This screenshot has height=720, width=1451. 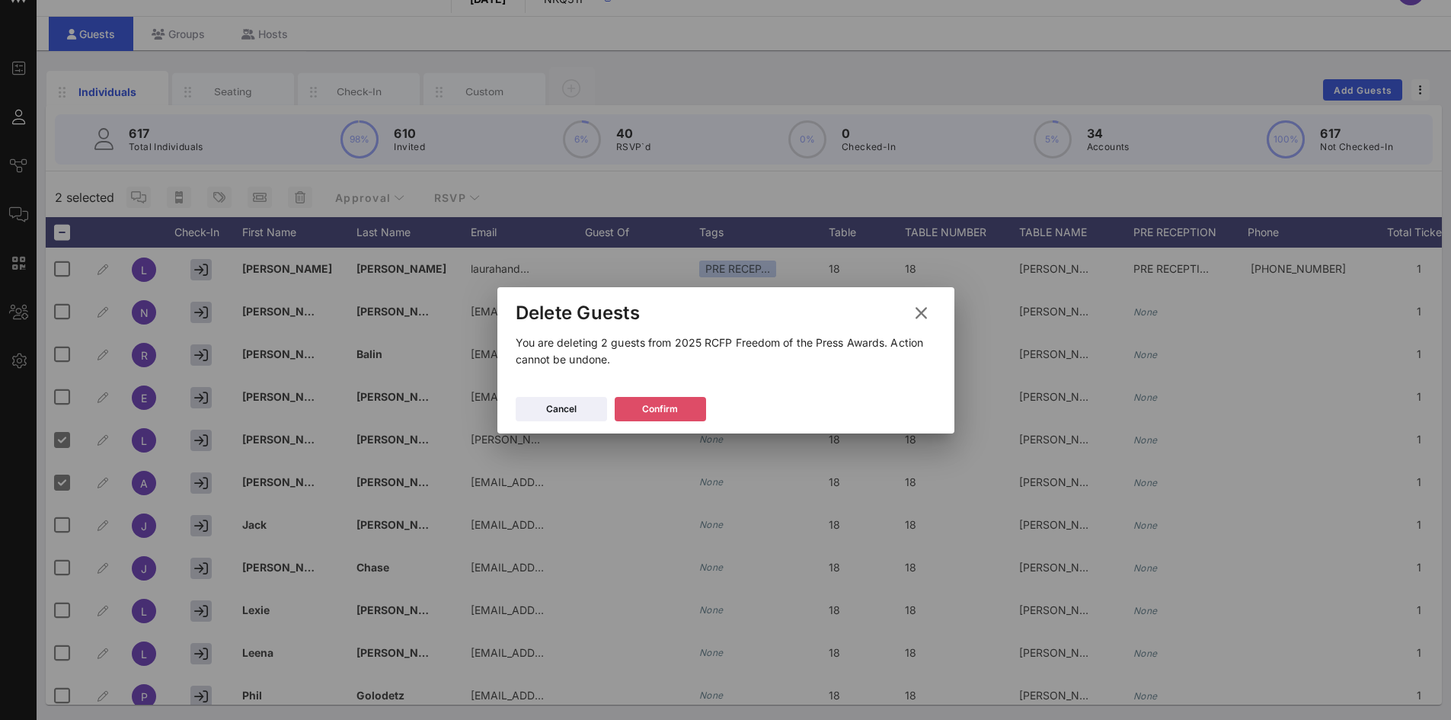 What do you see at coordinates (660, 409) in the screenshot?
I see `button: Confirm` at bounding box center [660, 409].